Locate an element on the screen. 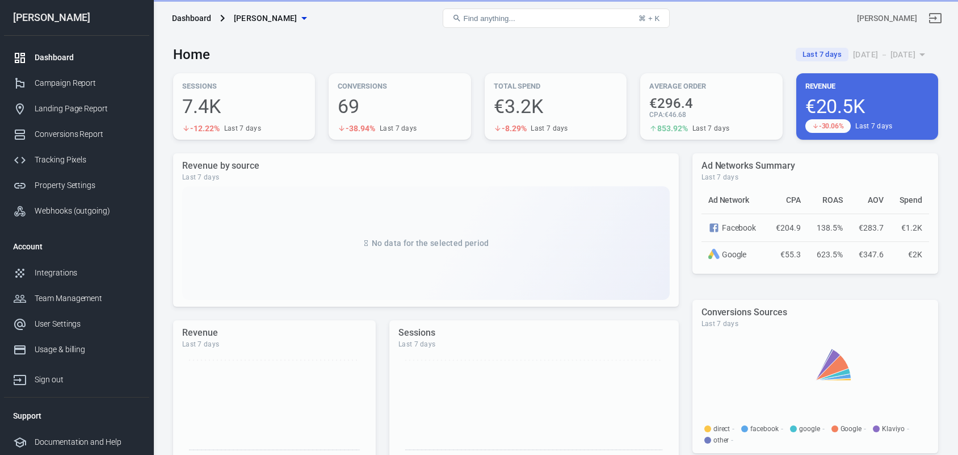 This screenshot has height=455, width=958. div: Tracking Pixels is located at coordinates (87, 160).